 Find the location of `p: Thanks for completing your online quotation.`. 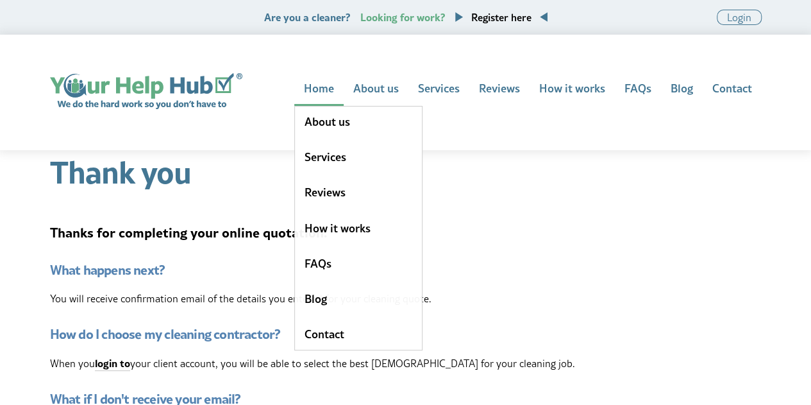

p: Thanks for completing your online quotation. is located at coordinates (406, 232).